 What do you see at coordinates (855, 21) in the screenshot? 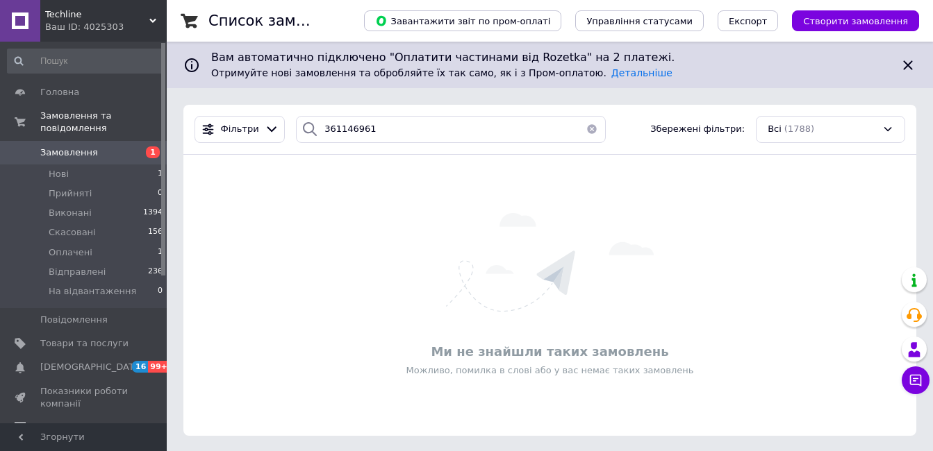
I see `span: Створити замовлення` at bounding box center [855, 21].